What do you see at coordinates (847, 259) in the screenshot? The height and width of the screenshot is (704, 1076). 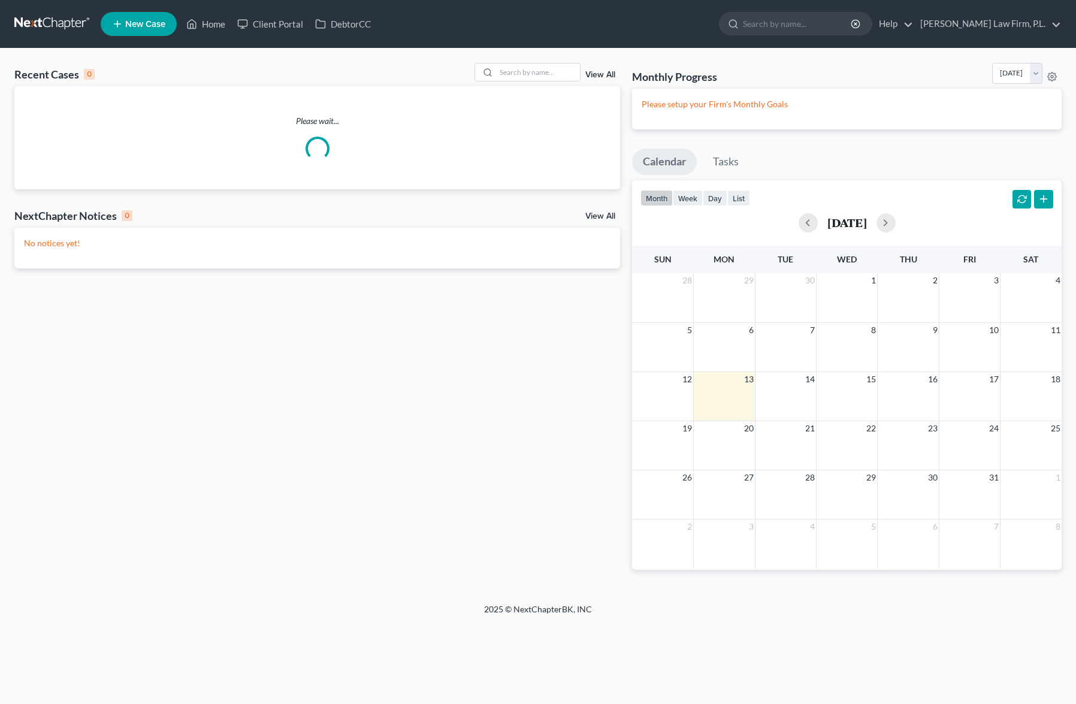 I see `span: Wed` at bounding box center [847, 259].